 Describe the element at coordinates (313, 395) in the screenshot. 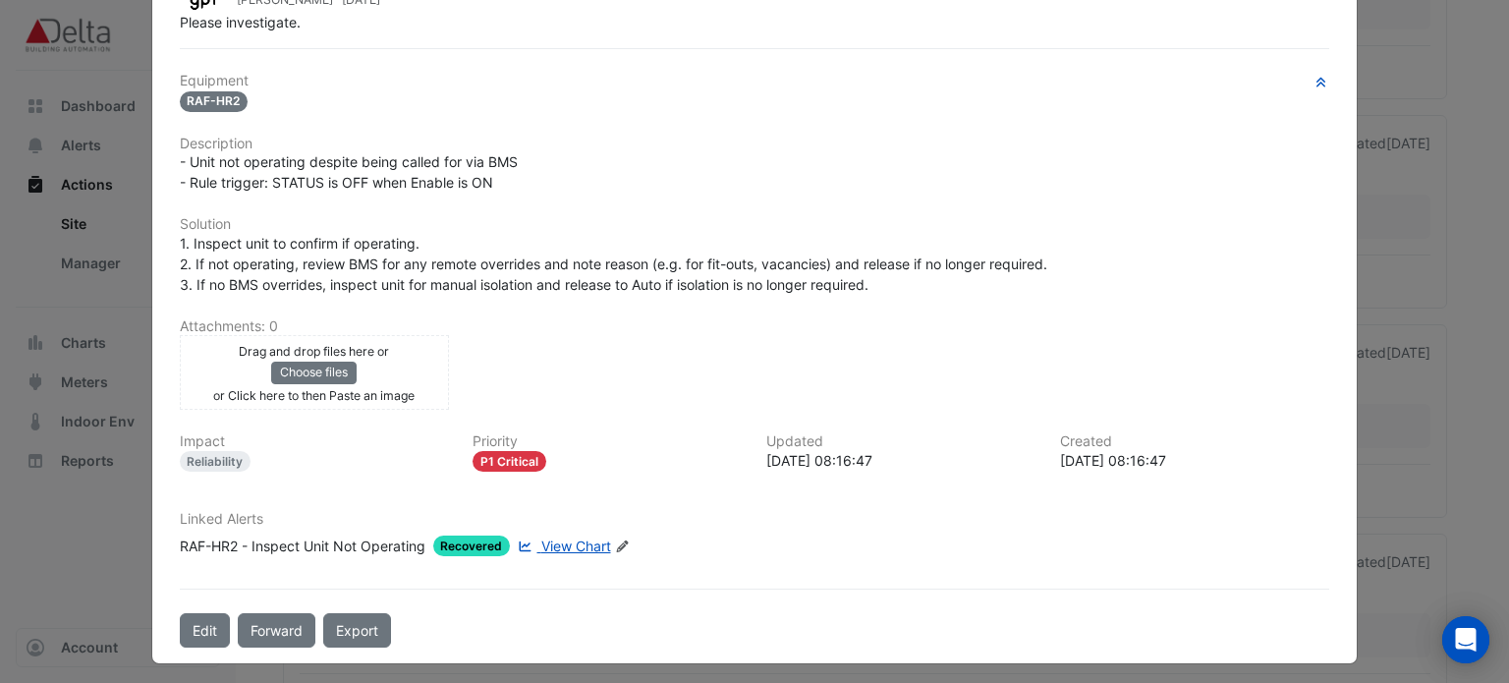

I see `small: or Click here to then Paste an image` at that location.